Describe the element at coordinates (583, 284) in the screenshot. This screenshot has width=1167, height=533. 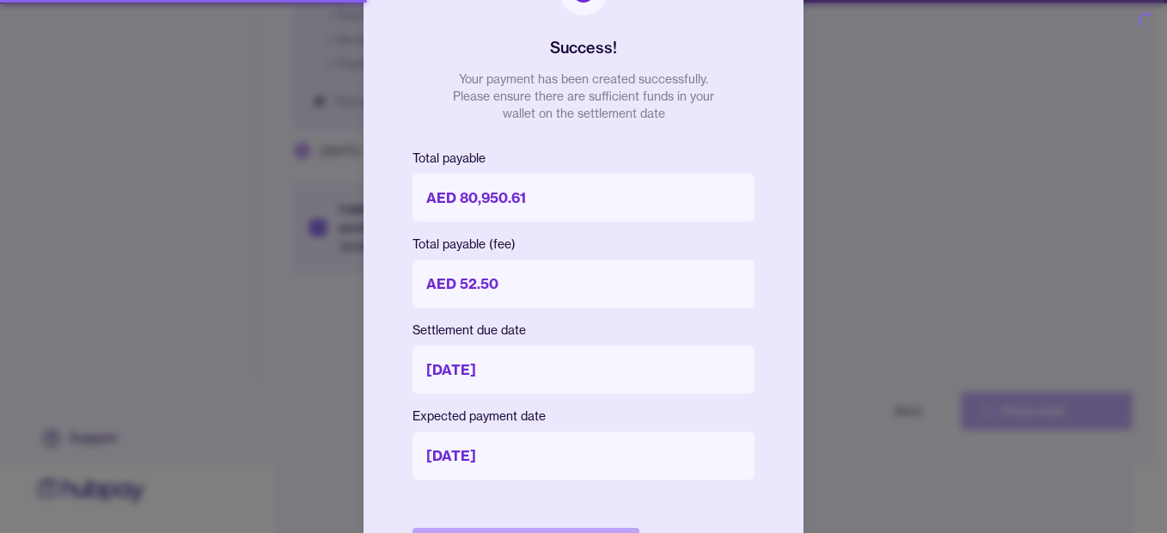
I see `p: AED 52.50` at that location.